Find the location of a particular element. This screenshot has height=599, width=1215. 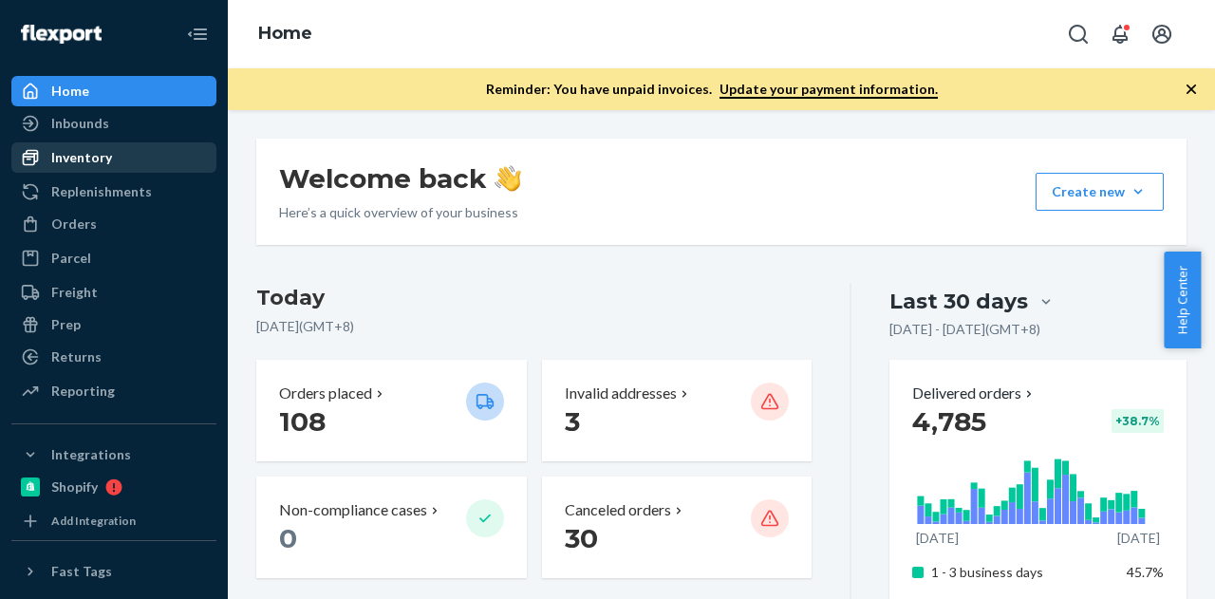

a: Parcel is located at coordinates (114, 258).